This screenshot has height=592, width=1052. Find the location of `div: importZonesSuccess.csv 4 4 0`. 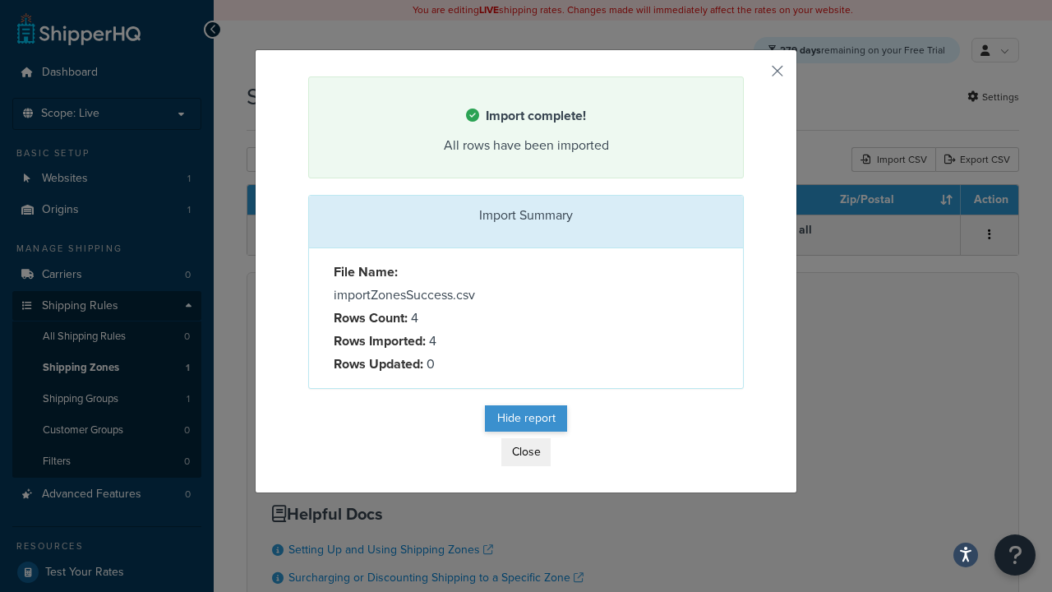

div: importZonesSuccess.csv 4 4 0 is located at coordinates (423, 318).